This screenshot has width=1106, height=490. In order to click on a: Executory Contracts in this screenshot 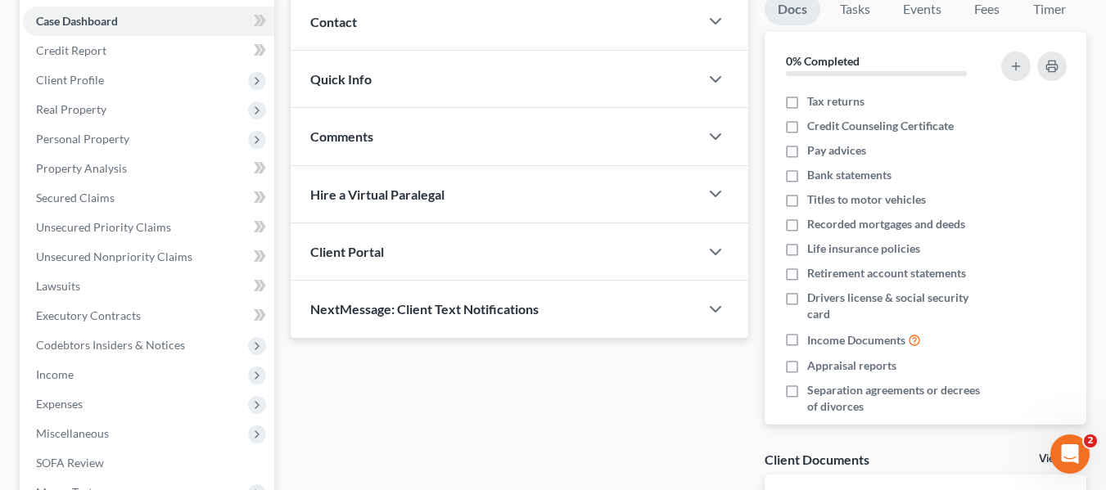, I will do `click(148, 316)`.